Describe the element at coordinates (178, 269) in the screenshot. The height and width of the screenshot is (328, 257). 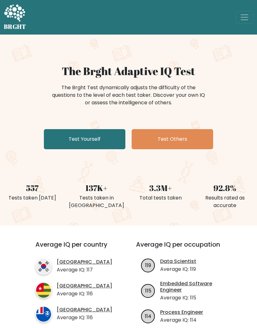
I see `p: Average IQ: 119` at that location.